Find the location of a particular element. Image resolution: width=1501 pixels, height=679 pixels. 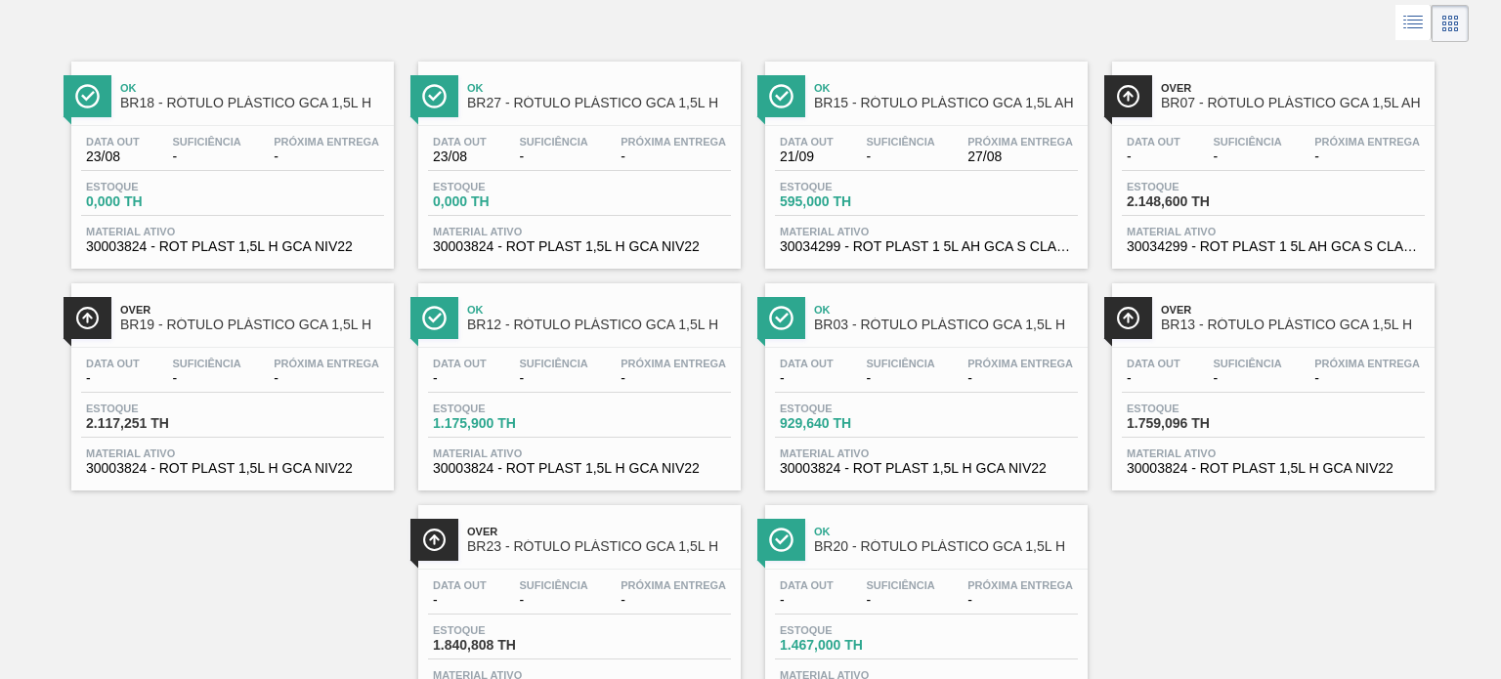

span: BR19 - RÓTULO PLÁSTICO GCA 1,5L H is located at coordinates (252, 324).